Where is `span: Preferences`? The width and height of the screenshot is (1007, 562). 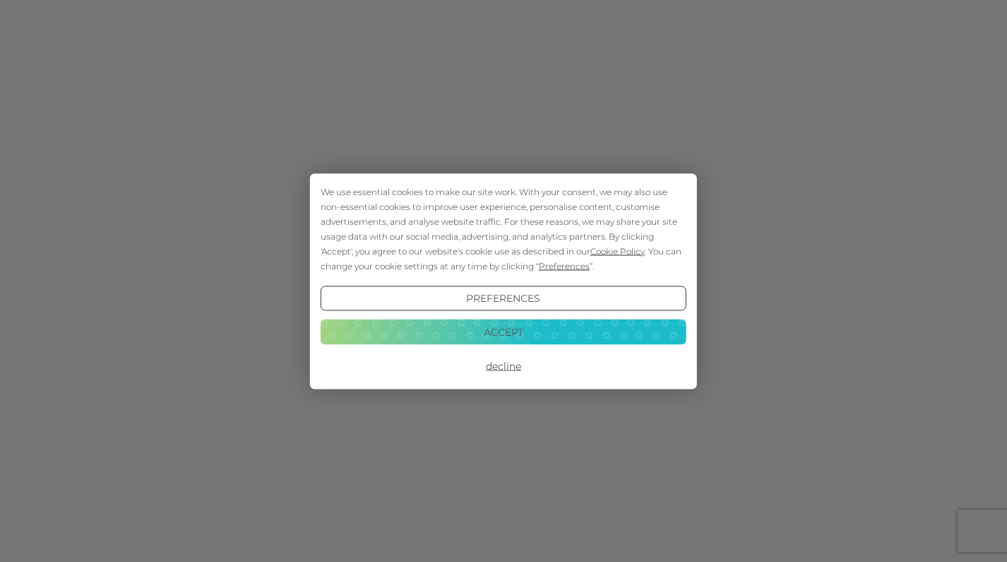
span: Preferences is located at coordinates (564, 265).